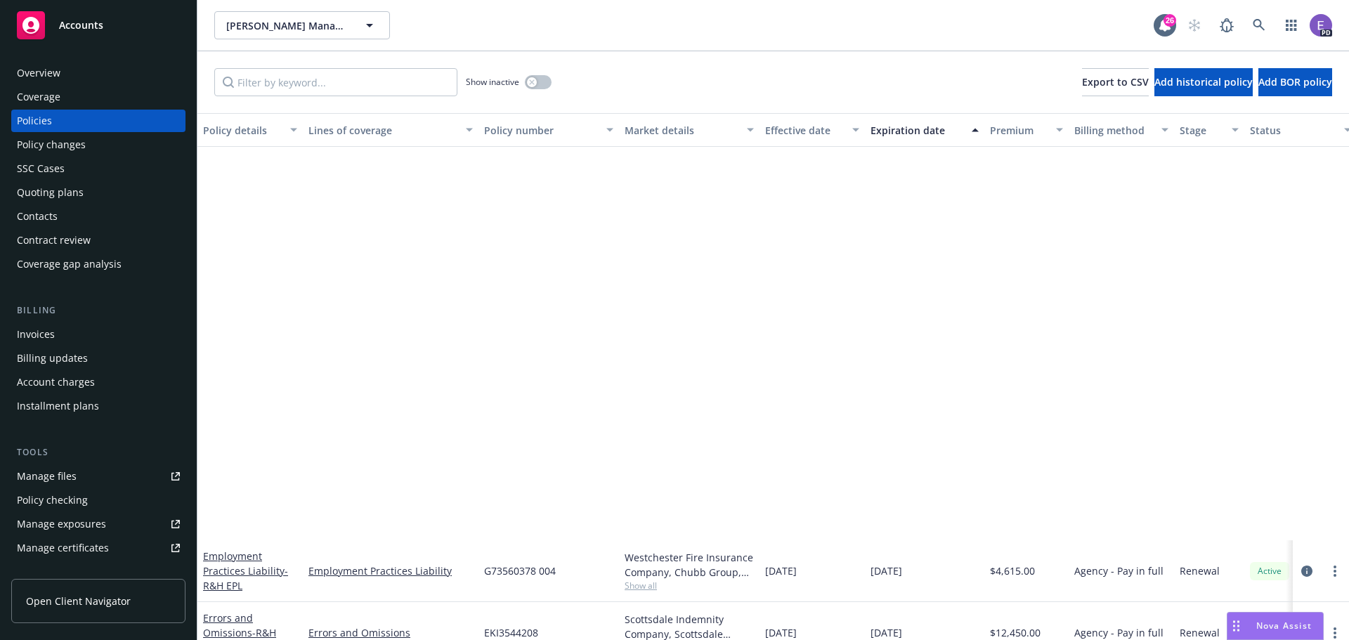  I want to click on button: Expiration date, so click(925, 130).